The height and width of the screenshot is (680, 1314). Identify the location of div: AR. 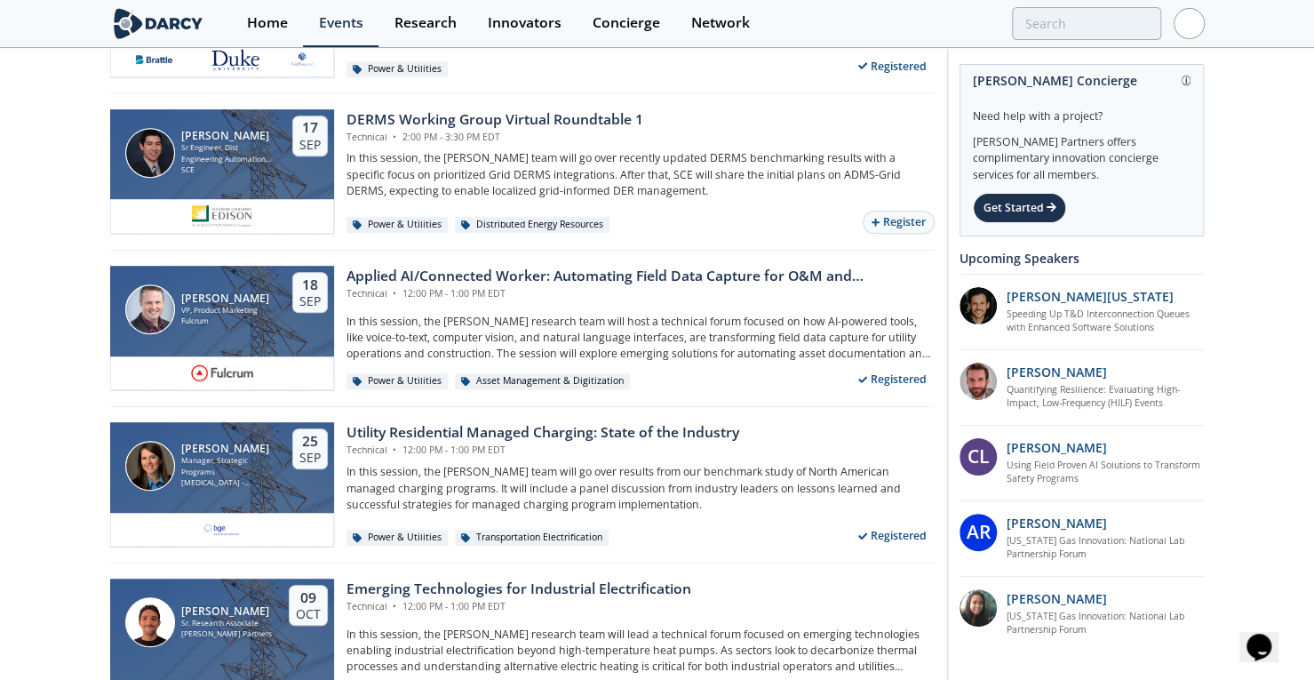
(978, 532).